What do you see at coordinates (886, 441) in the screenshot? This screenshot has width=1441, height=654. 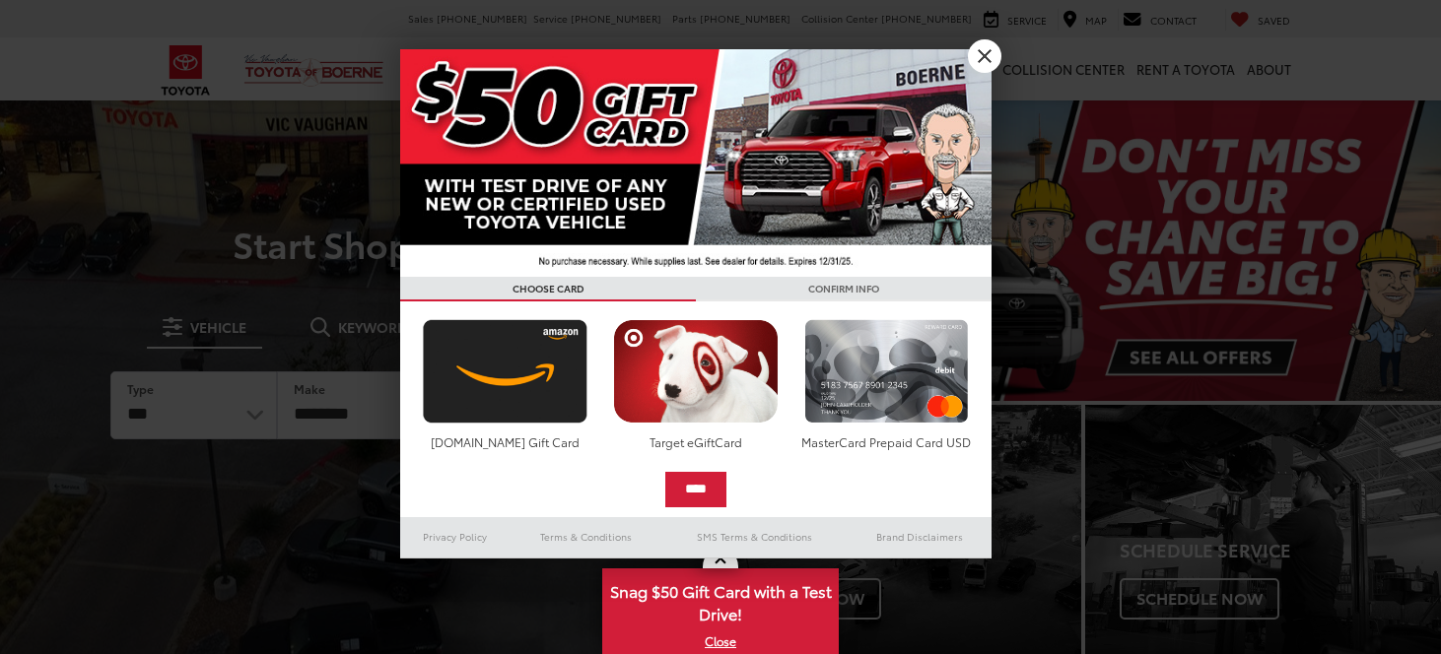 I see `div: MasterCard Prepaid Card USD` at bounding box center [886, 441].